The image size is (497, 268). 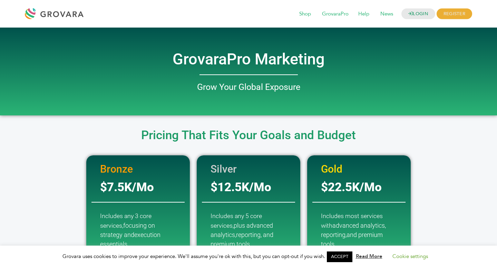 What do you see at coordinates (386, 14) in the screenshot?
I see `a: News` at bounding box center [386, 14].